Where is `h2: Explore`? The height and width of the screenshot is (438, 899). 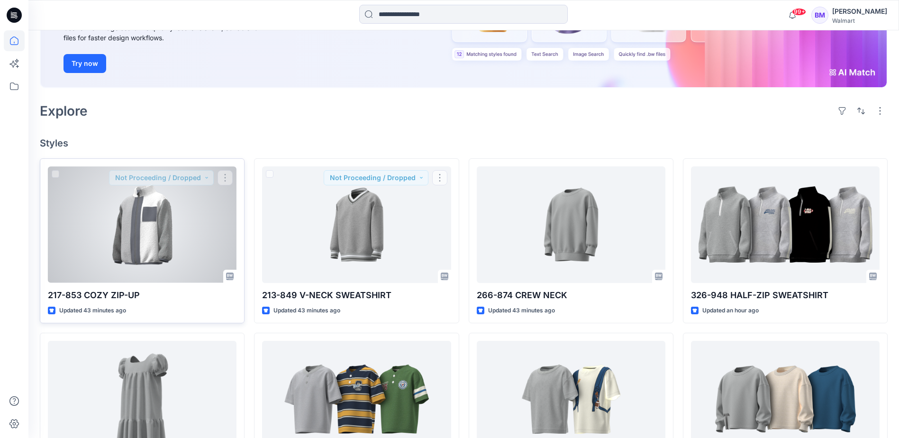
h2: Explore is located at coordinates (64, 111).